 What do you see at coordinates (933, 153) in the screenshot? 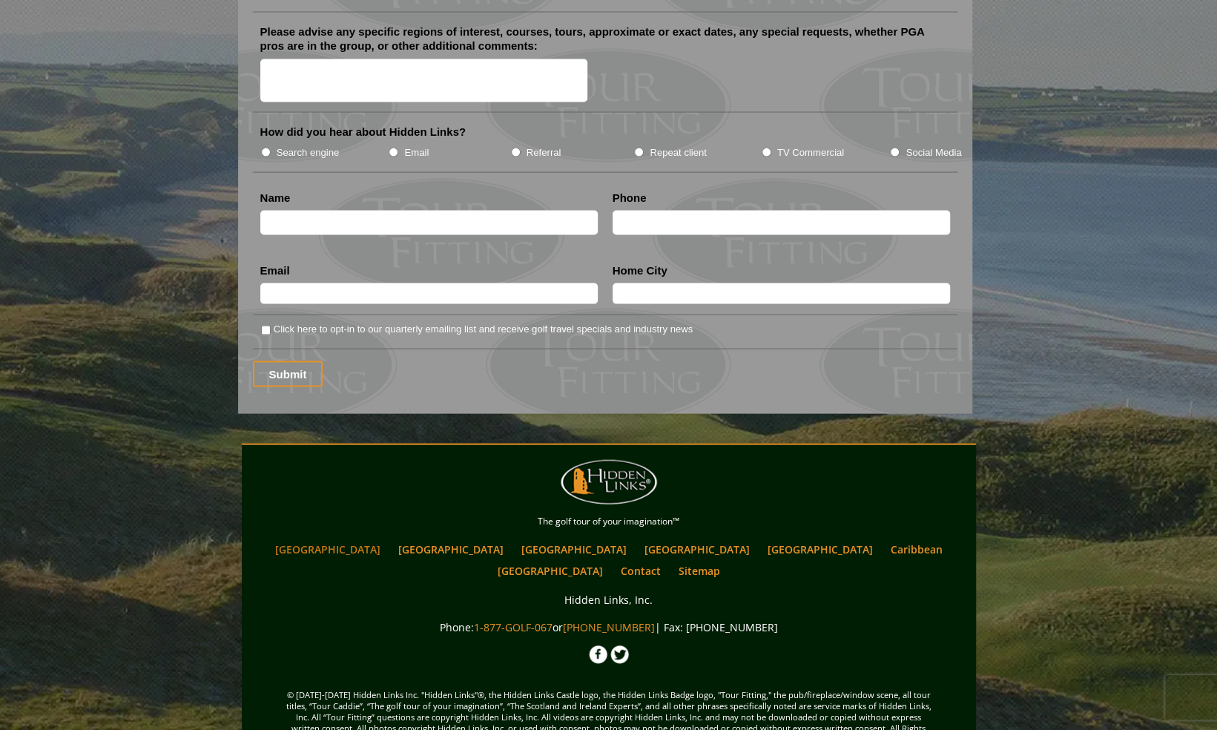
I see `label: Social Media` at bounding box center [933, 153].